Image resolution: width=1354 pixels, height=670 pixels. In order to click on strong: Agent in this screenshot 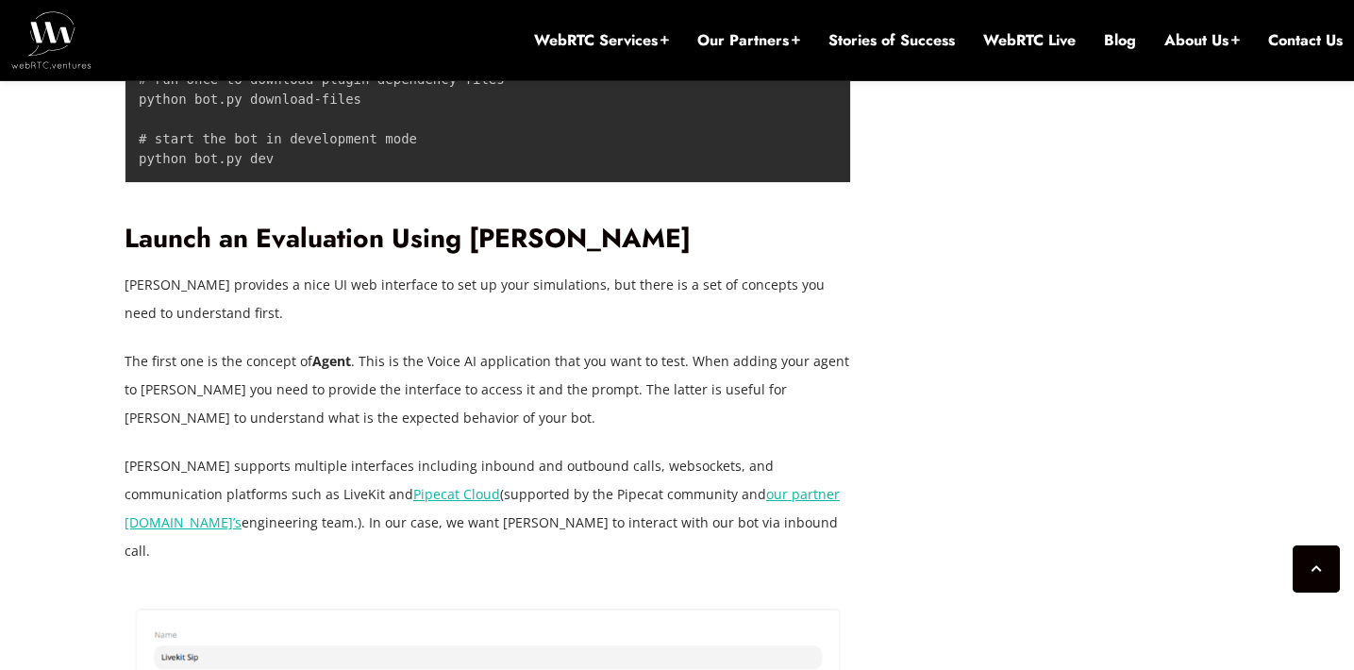, I will do `click(331, 360)`.